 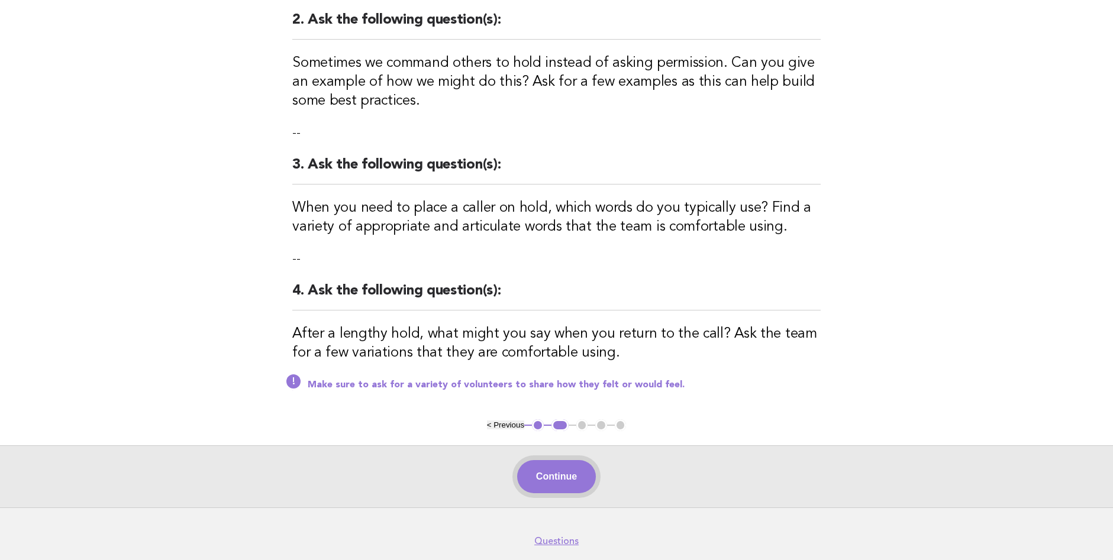 I want to click on h3: When you need to place a caller on hold, which words do you typically use? Find a variety of appr..., so click(x=556, y=218).